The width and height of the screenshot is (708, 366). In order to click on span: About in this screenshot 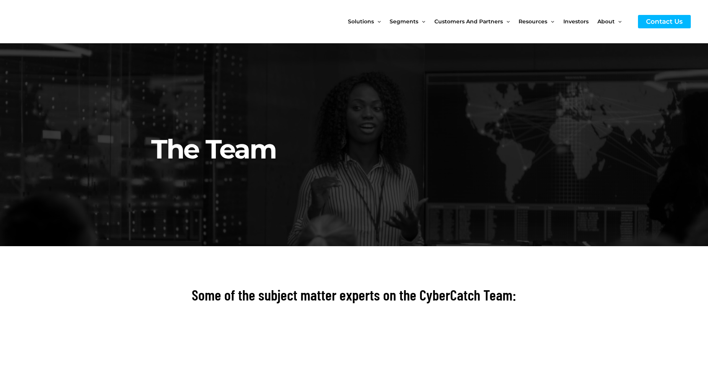, I will do `click(606, 21)`.